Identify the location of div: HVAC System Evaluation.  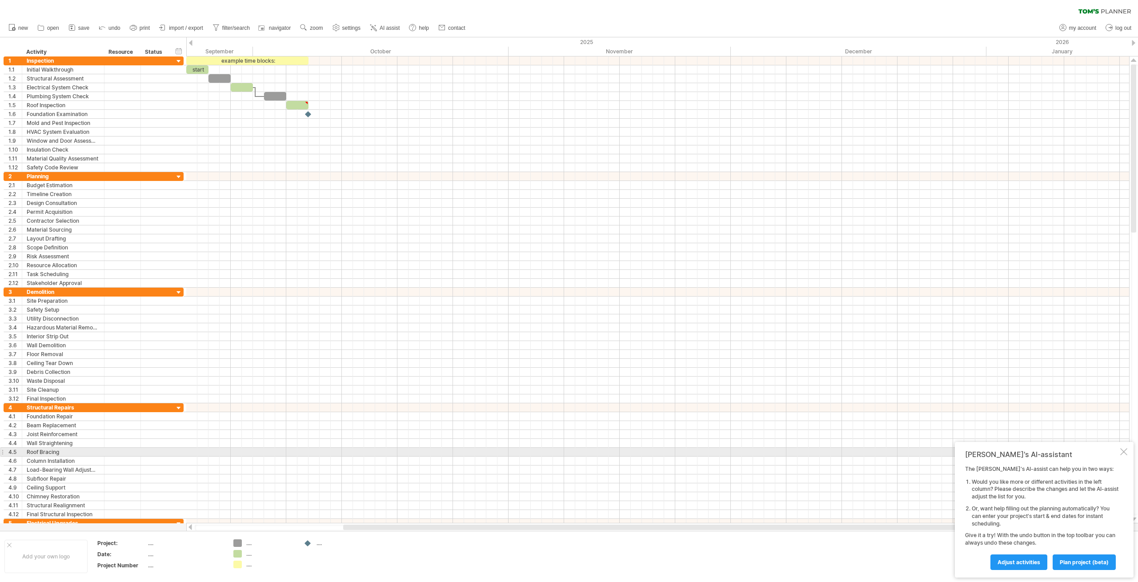
(63, 132).